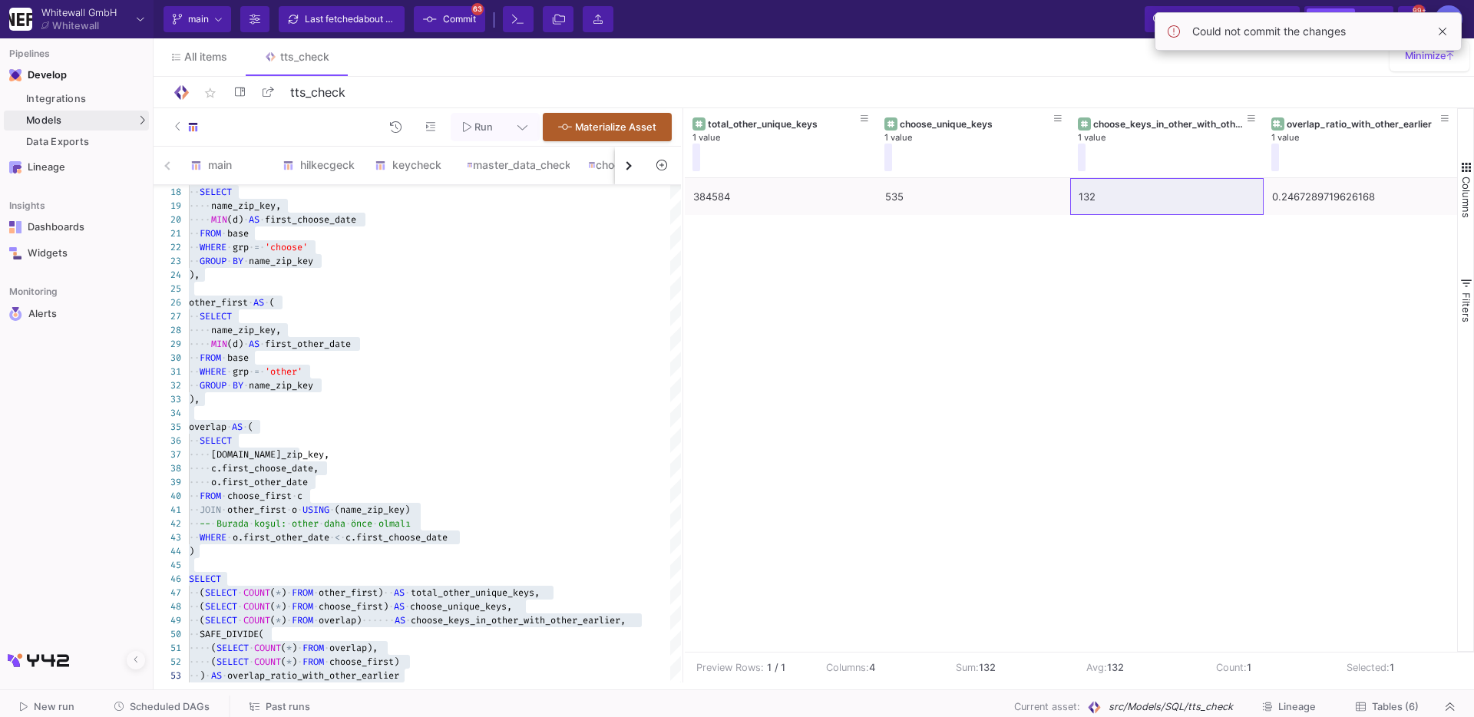  What do you see at coordinates (353, 648) in the screenshot?
I see `span: overlap),` at bounding box center [353, 648].